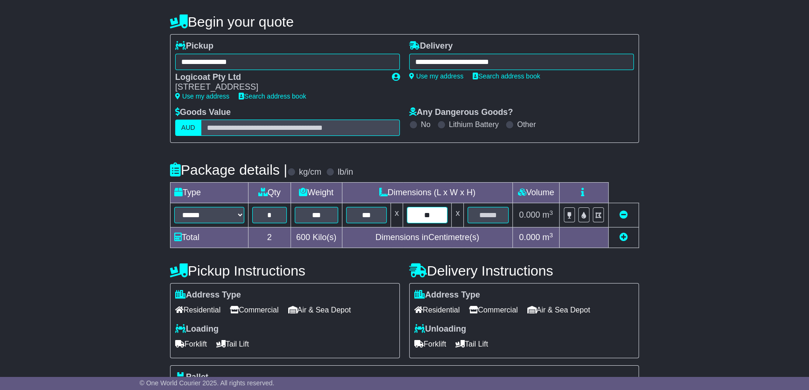  Describe the element at coordinates (427, 238) in the screenshot. I see `td: Dimensions in Centimetre(s)` at that location.